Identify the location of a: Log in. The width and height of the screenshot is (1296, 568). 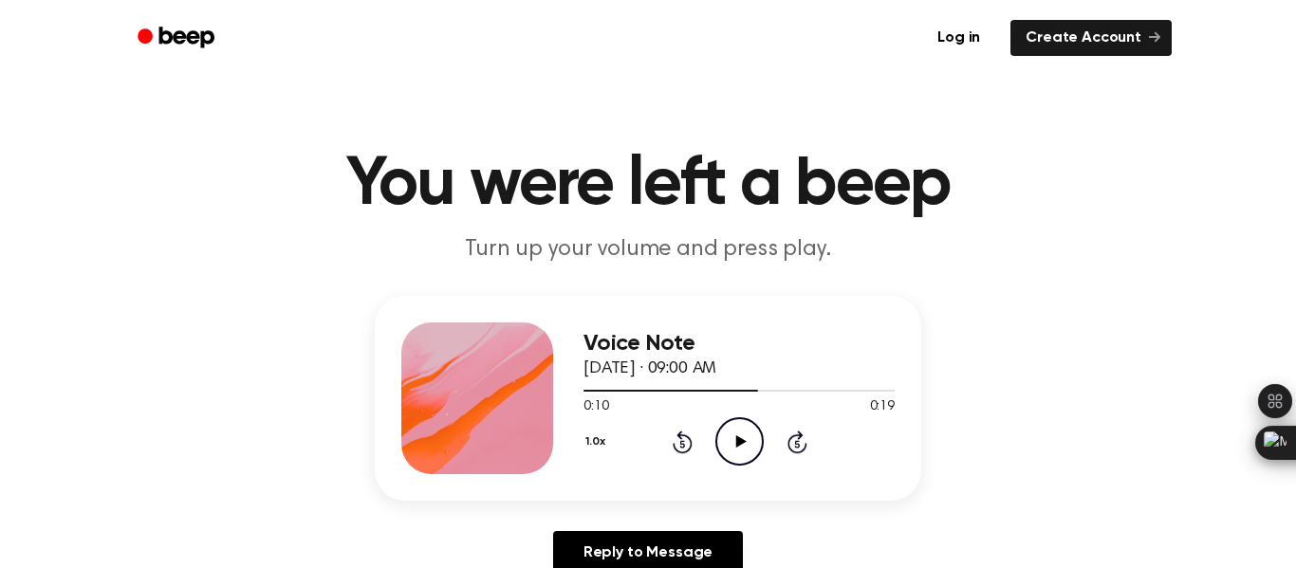
(958, 38).